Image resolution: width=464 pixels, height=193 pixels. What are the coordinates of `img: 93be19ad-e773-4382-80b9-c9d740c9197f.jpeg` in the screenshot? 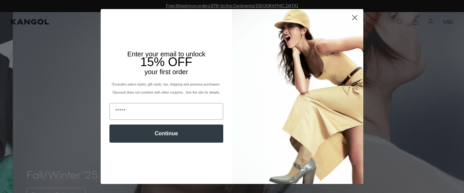 It's located at (297, 97).